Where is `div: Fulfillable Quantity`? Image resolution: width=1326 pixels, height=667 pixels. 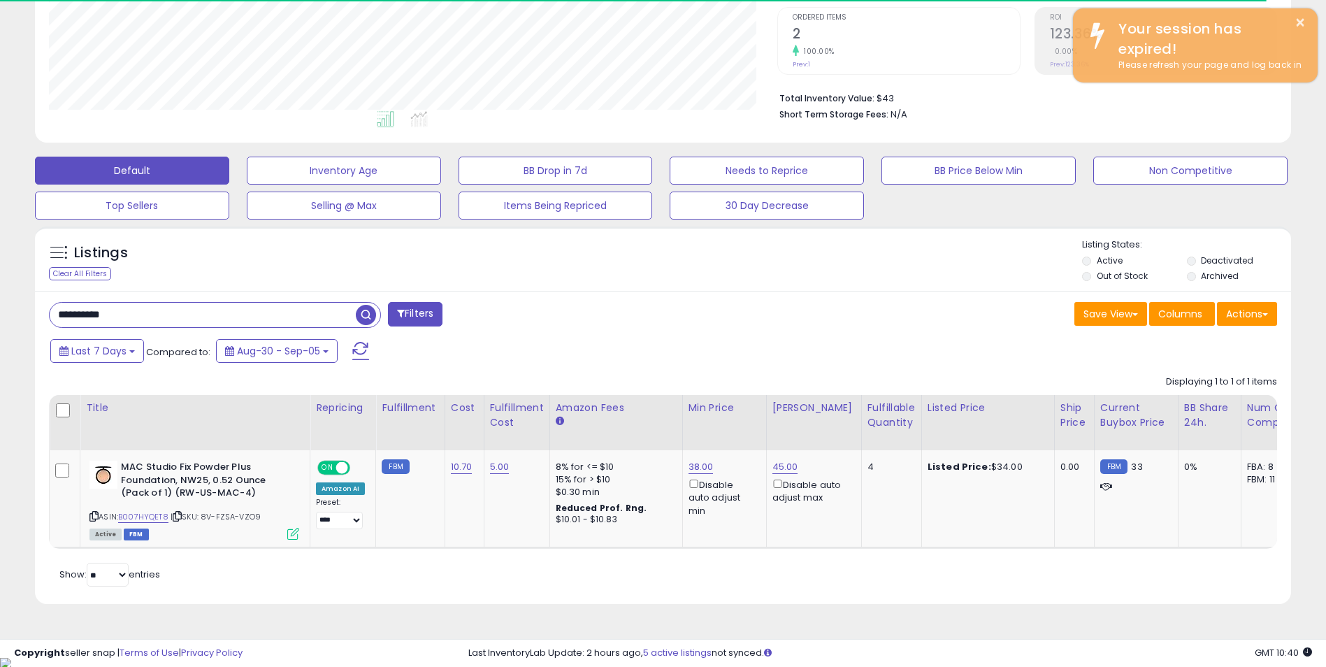
div: Fulfillable Quantity is located at coordinates (891, 415).